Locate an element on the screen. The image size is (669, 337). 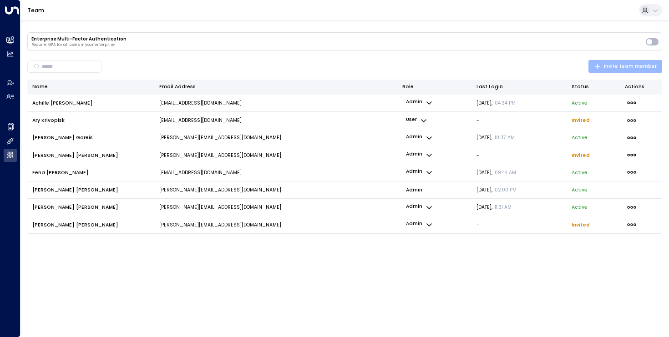
h3: Enterprise Multi-Factor Authentication is located at coordinates (337, 39).